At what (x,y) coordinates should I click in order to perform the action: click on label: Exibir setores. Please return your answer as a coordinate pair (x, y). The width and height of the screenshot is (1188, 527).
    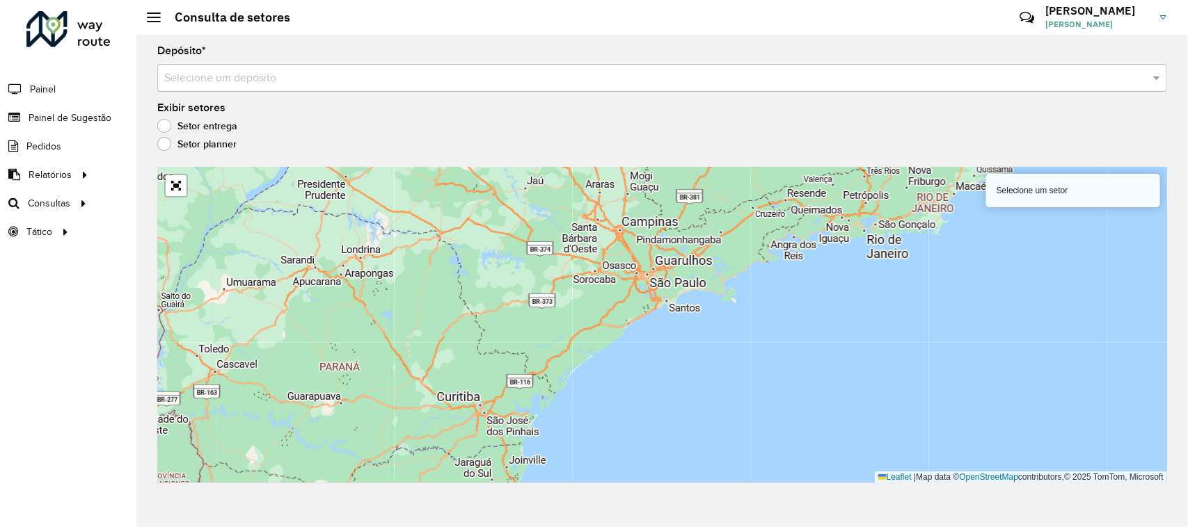
    Looking at the image, I should click on (191, 108).